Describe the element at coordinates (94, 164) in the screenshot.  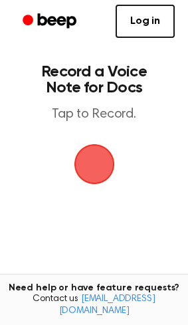
I see `img: Beep Logo` at that location.